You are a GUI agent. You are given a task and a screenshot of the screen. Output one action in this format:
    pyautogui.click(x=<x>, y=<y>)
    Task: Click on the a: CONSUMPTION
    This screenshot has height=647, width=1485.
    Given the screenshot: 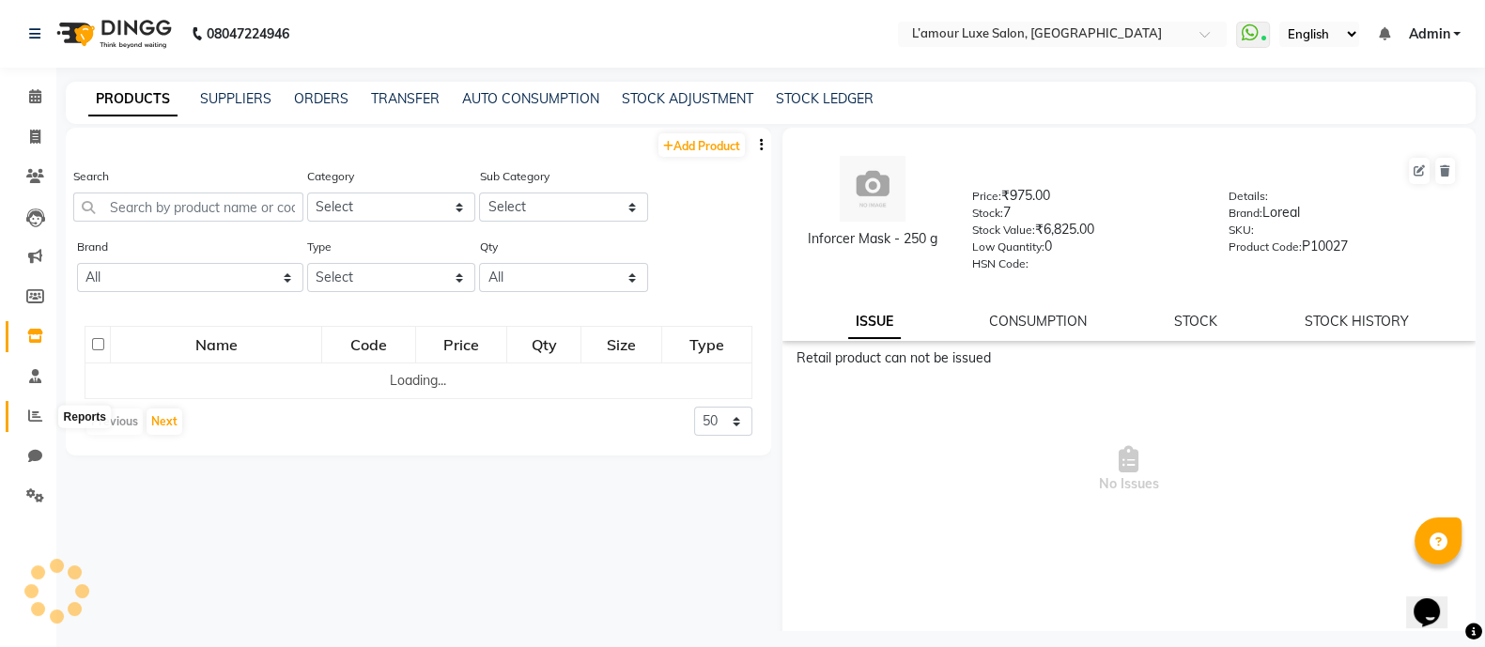 What is the action you would take?
    pyautogui.click(x=1038, y=321)
    